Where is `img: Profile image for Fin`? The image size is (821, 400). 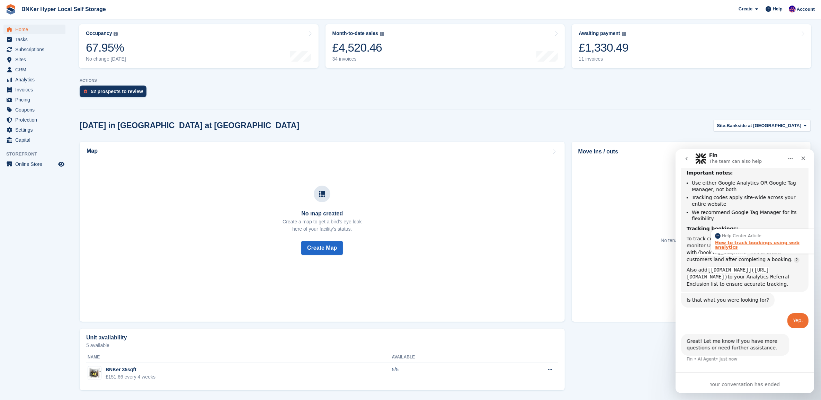 img: Profile image for Fin is located at coordinates (25, 9).